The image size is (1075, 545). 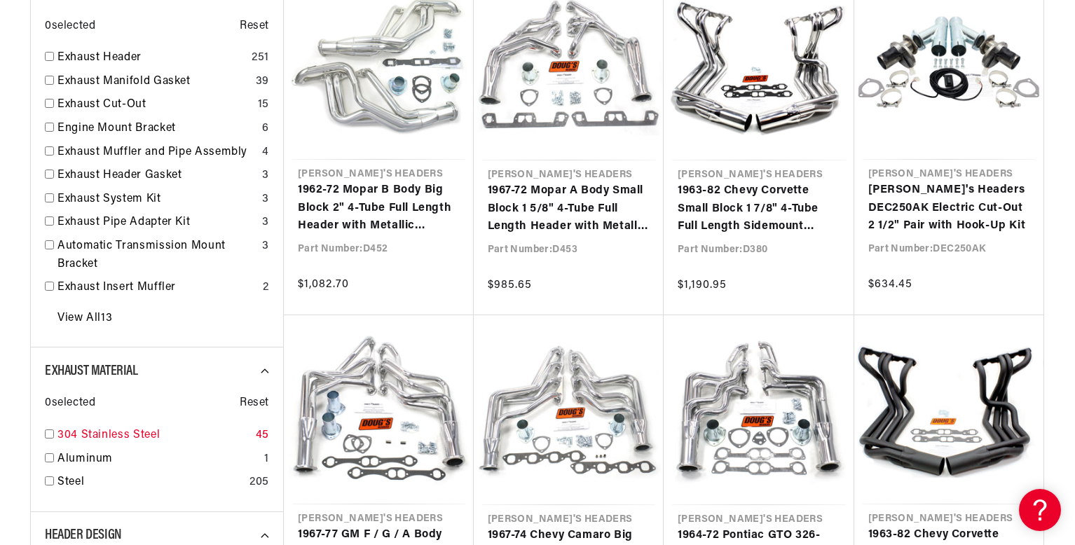 I want to click on div: 15, so click(x=263, y=105).